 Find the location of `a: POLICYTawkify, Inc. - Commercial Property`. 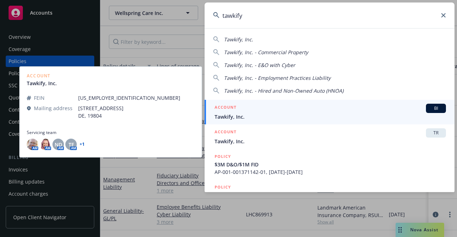

a: POLICYTawkify, Inc. - Commercial Property is located at coordinates (329, 195).